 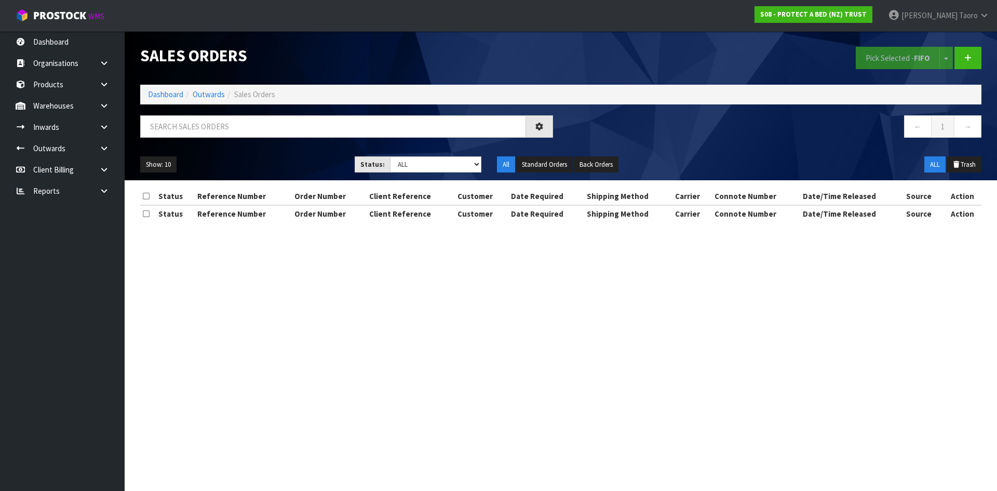 What do you see at coordinates (968, 15) in the screenshot?
I see `span: Taoro` at bounding box center [968, 15].